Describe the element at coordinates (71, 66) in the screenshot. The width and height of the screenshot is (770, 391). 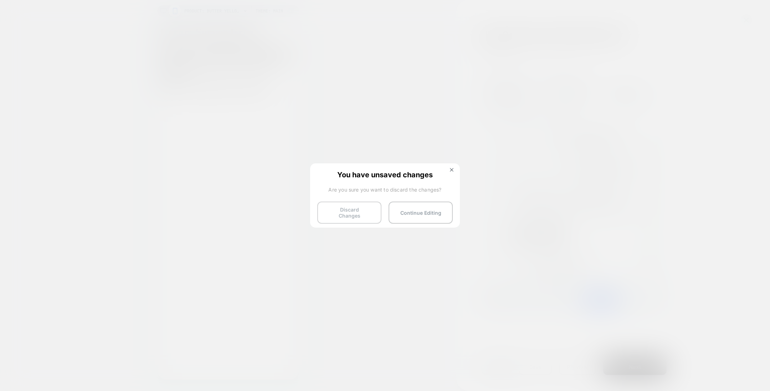
I see `p: Please try again in 30 seconds.` at that location.